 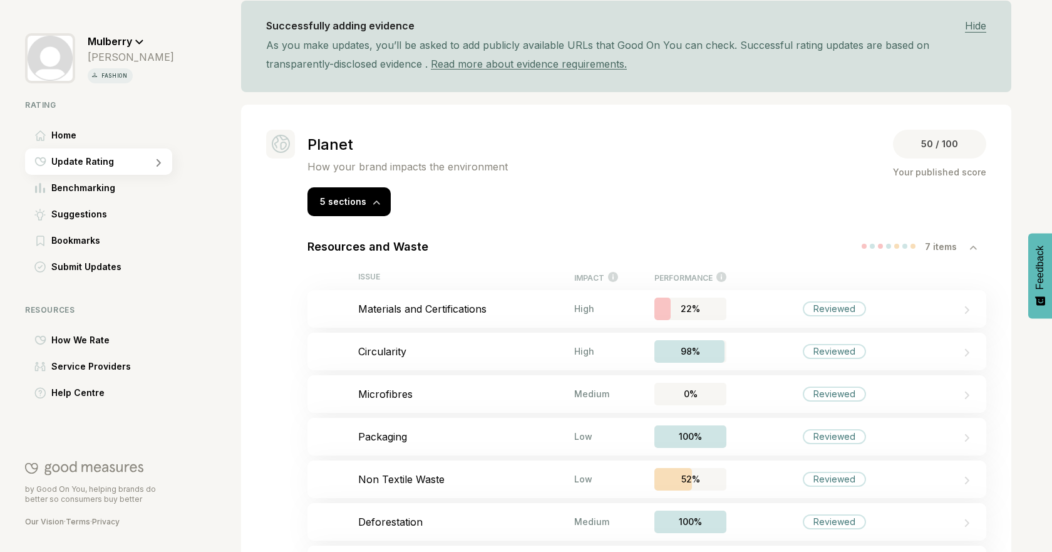 I want to click on h3: Successfully adding evidence, so click(x=340, y=26).